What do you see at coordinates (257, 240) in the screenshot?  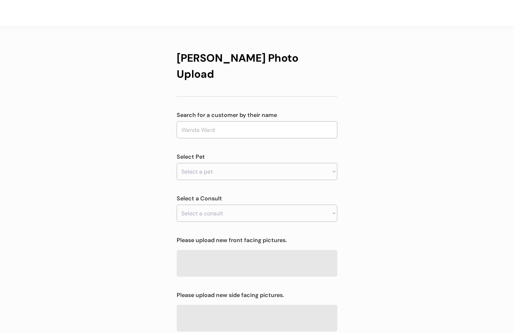 I see `div: Please upload new front facing pictures.` at bounding box center [257, 240].